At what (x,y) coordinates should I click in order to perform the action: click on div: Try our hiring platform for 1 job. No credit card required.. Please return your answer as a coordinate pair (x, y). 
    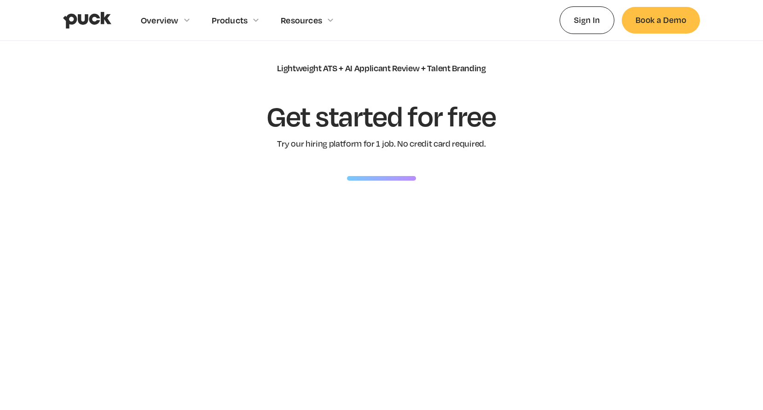
    Looking at the image, I should click on (381, 144).